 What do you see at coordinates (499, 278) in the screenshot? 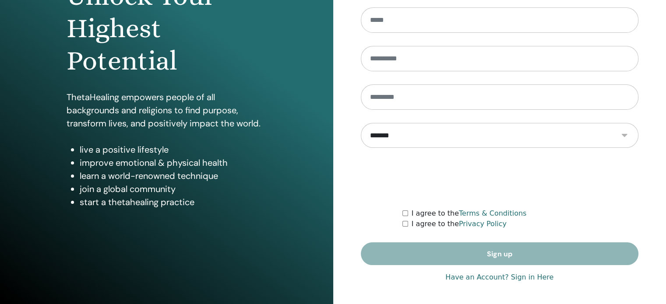
I see `a: Have an Account? Sign in Here` at bounding box center [499, 278].